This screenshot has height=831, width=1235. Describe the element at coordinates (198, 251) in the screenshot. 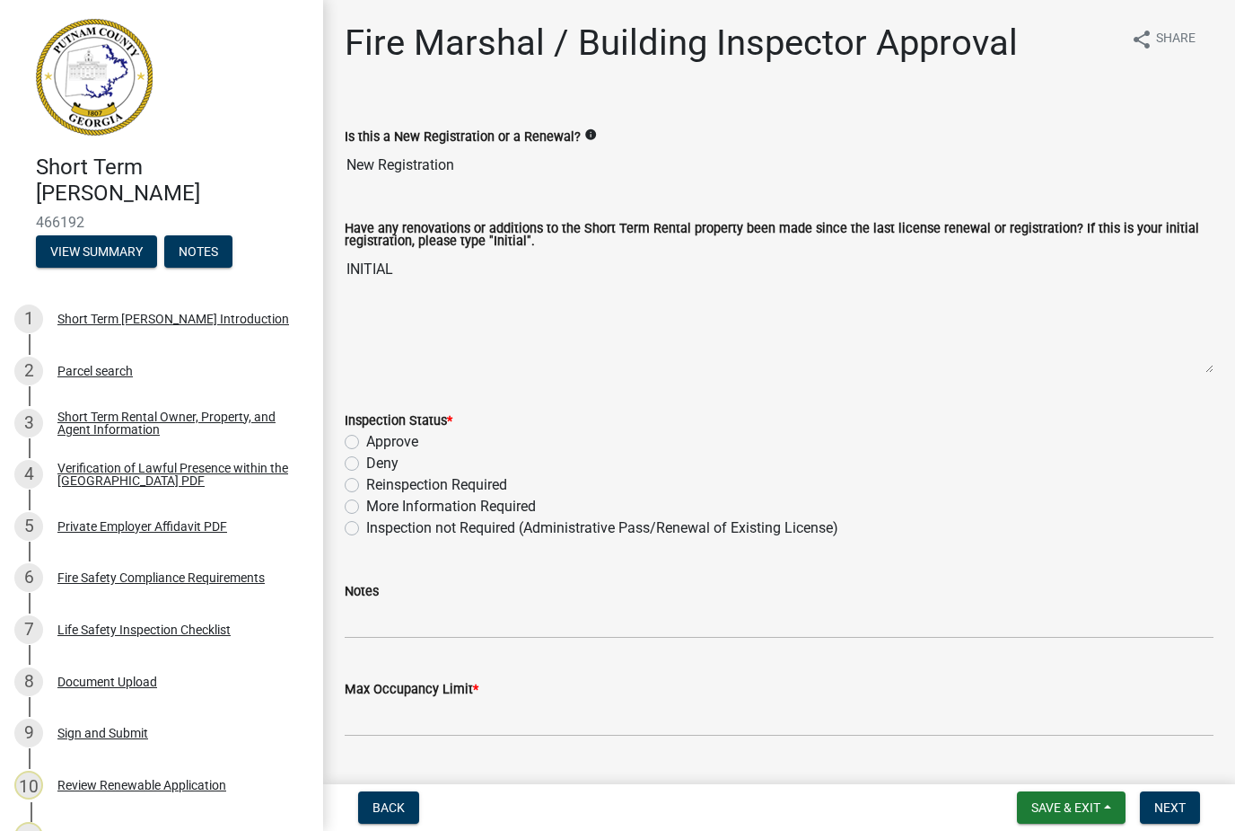

I see `button: Notes` at that location.